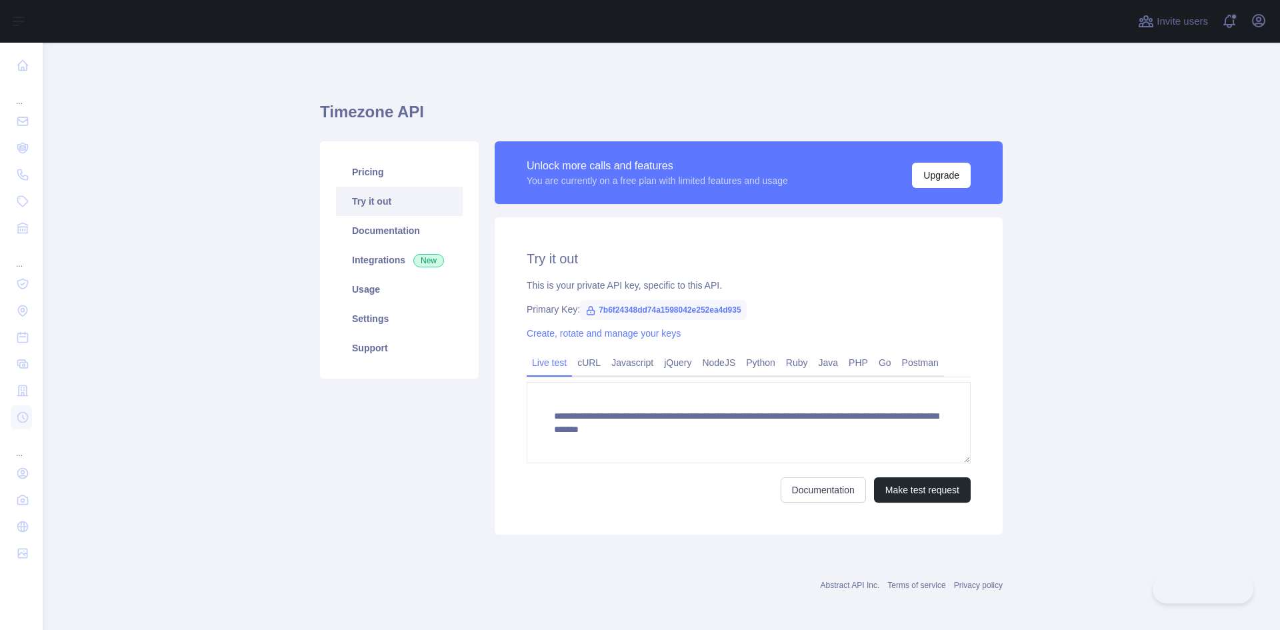 This screenshot has width=1280, height=630. I want to click on div: Unlock more calls and features, so click(658, 166).